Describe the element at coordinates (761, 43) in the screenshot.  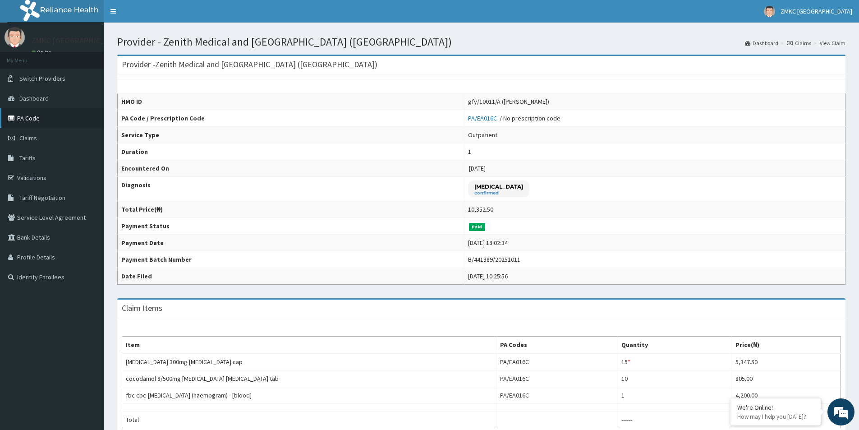
I see `a: Dashboard` at that location.